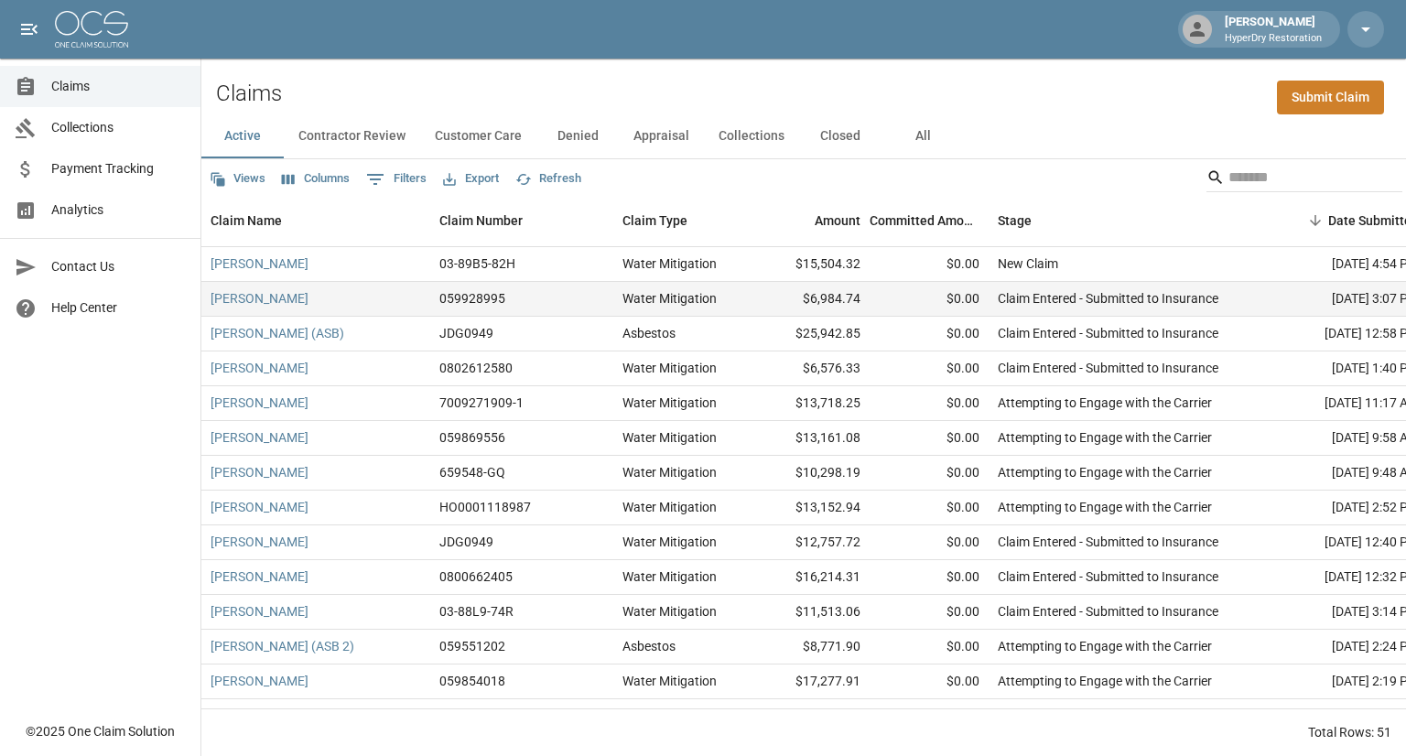 The width and height of the screenshot is (1406, 756). What do you see at coordinates (810, 508) in the screenshot?
I see `div: $13,152.94` at bounding box center [810, 508].